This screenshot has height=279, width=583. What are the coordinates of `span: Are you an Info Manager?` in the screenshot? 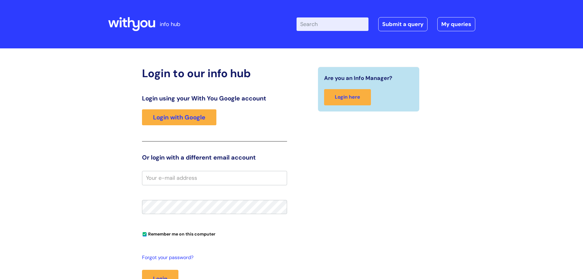 It's located at (358, 78).